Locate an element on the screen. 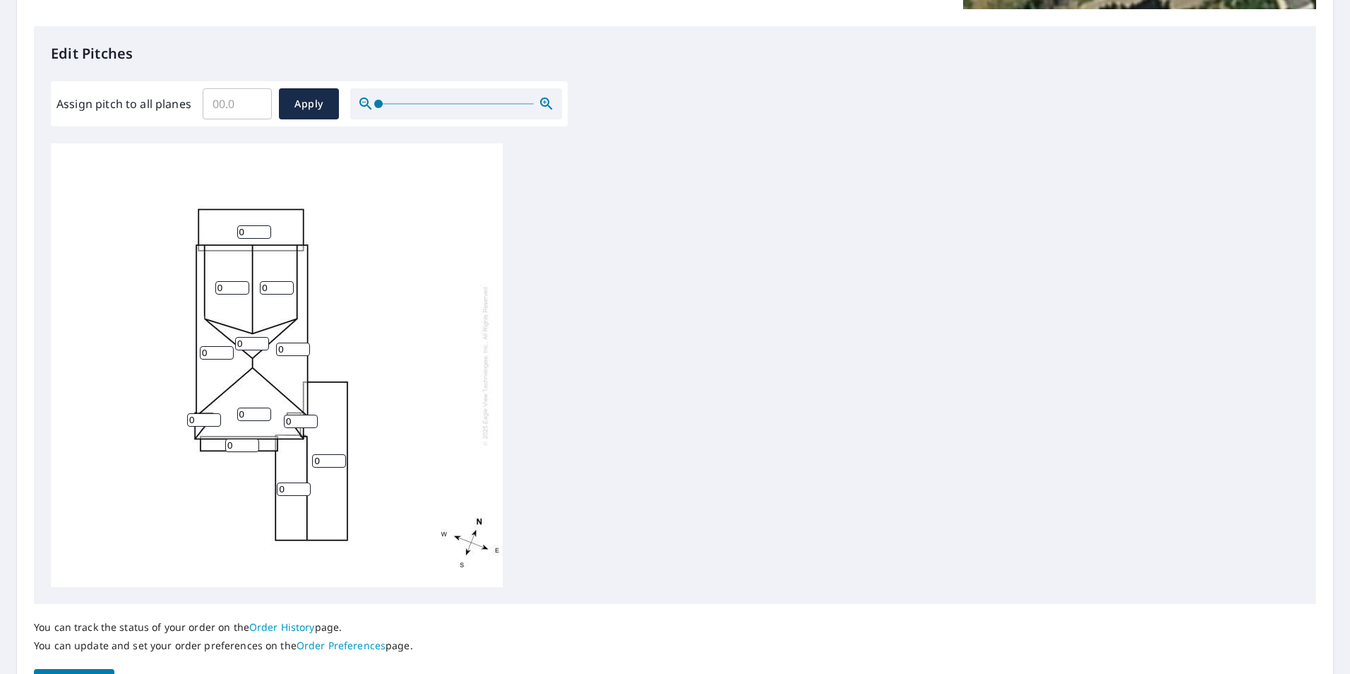  a: Order History is located at coordinates (282, 626).